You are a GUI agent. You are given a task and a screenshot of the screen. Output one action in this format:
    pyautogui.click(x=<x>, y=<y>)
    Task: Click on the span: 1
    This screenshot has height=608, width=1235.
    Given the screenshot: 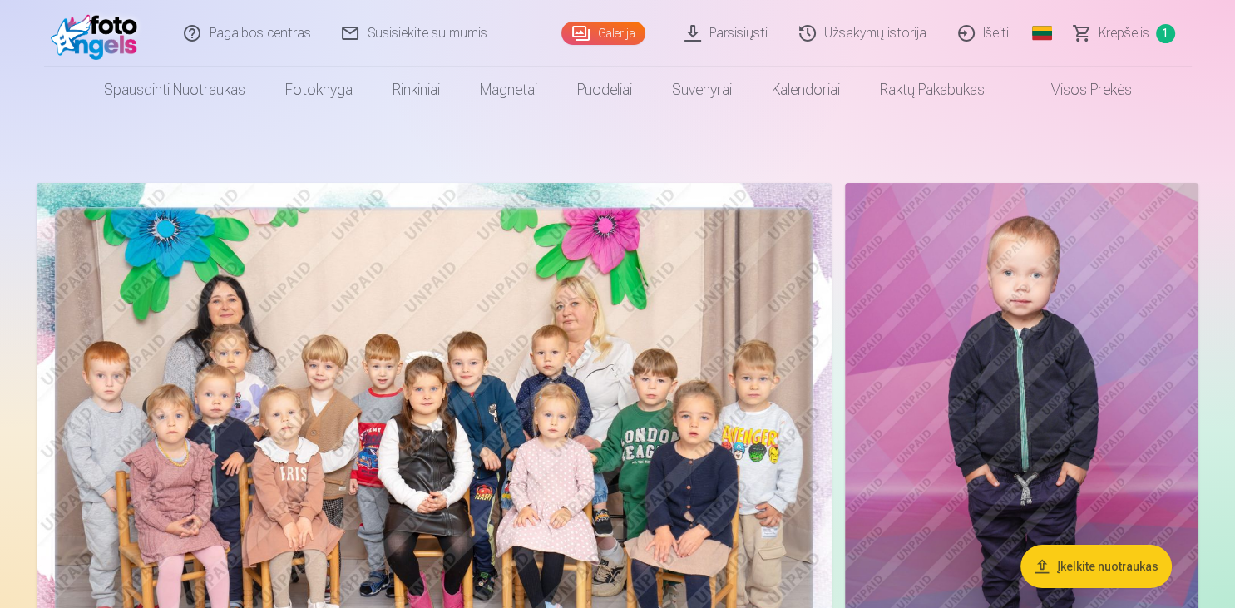 What is the action you would take?
    pyautogui.click(x=1165, y=33)
    